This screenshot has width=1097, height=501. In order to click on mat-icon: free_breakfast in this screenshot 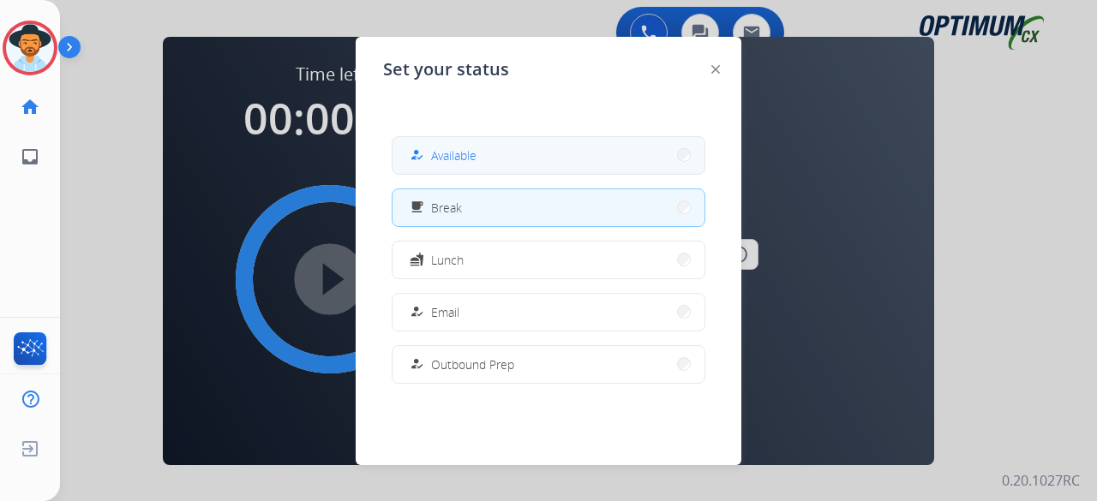, I will do `click(416, 207)`.